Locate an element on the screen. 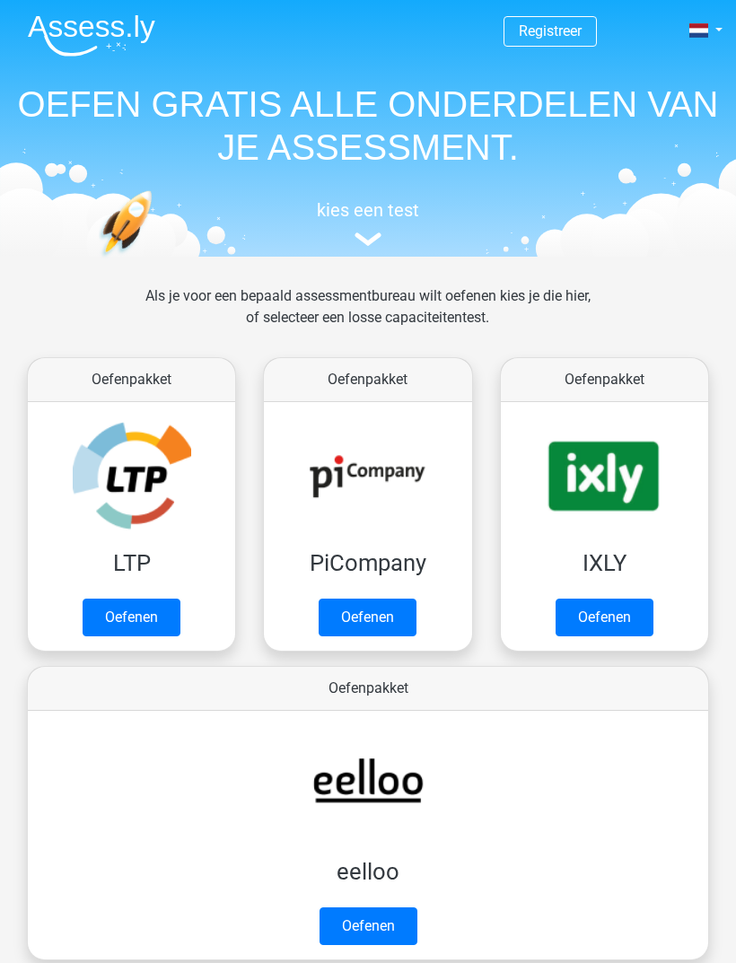 The height and width of the screenshot is (963, 736). a: Registreer is located at coordinates (550, 31).